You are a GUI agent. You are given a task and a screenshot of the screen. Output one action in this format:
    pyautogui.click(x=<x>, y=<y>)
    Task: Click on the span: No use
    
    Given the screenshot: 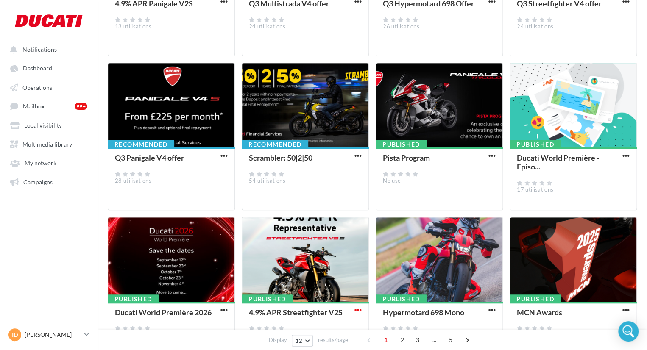 What is the action you would take?
    pyautogui.click(x=392, y=181)
    